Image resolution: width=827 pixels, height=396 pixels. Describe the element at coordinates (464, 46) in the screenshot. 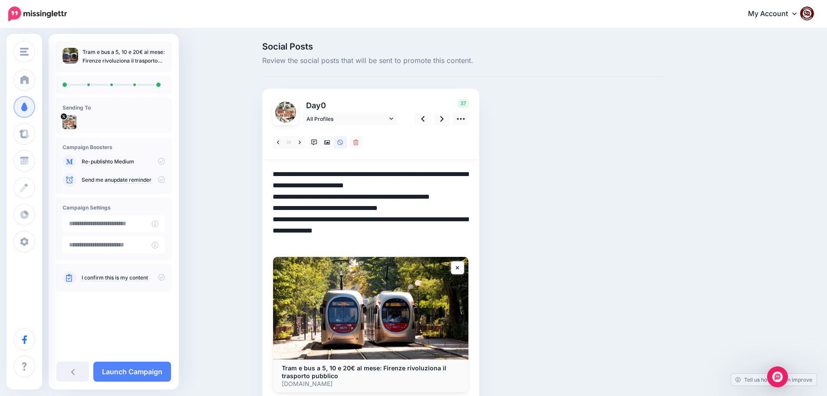

I see `span: Social Posts` at that location.